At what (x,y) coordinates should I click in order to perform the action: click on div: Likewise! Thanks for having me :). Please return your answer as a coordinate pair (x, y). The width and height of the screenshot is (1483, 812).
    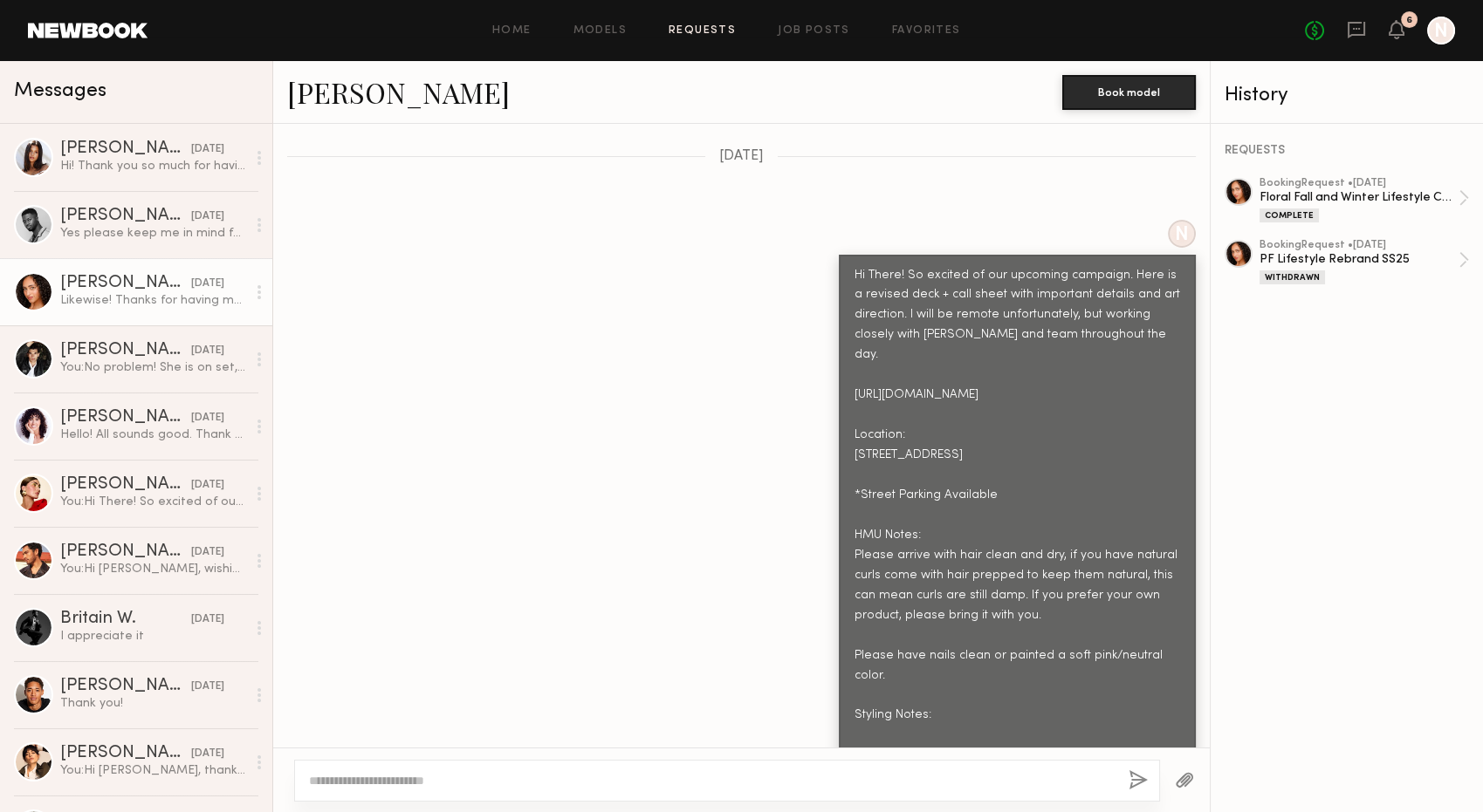
    Looking at the image, I should click on (153, 300).